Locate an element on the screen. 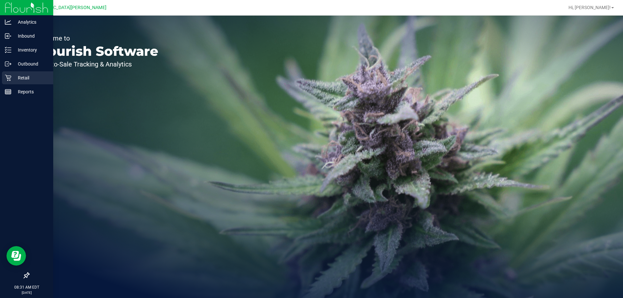  inline-svg: Inventory is located at coordinates (8, 50).